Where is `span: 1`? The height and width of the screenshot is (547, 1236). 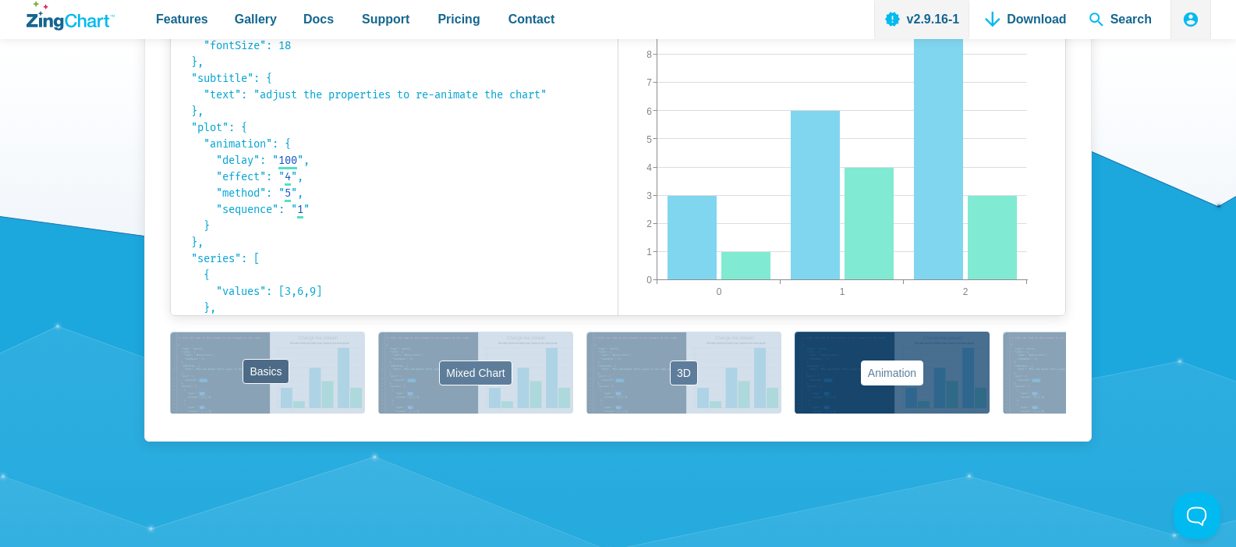 span: 1 is located at coordinates (300, 209).